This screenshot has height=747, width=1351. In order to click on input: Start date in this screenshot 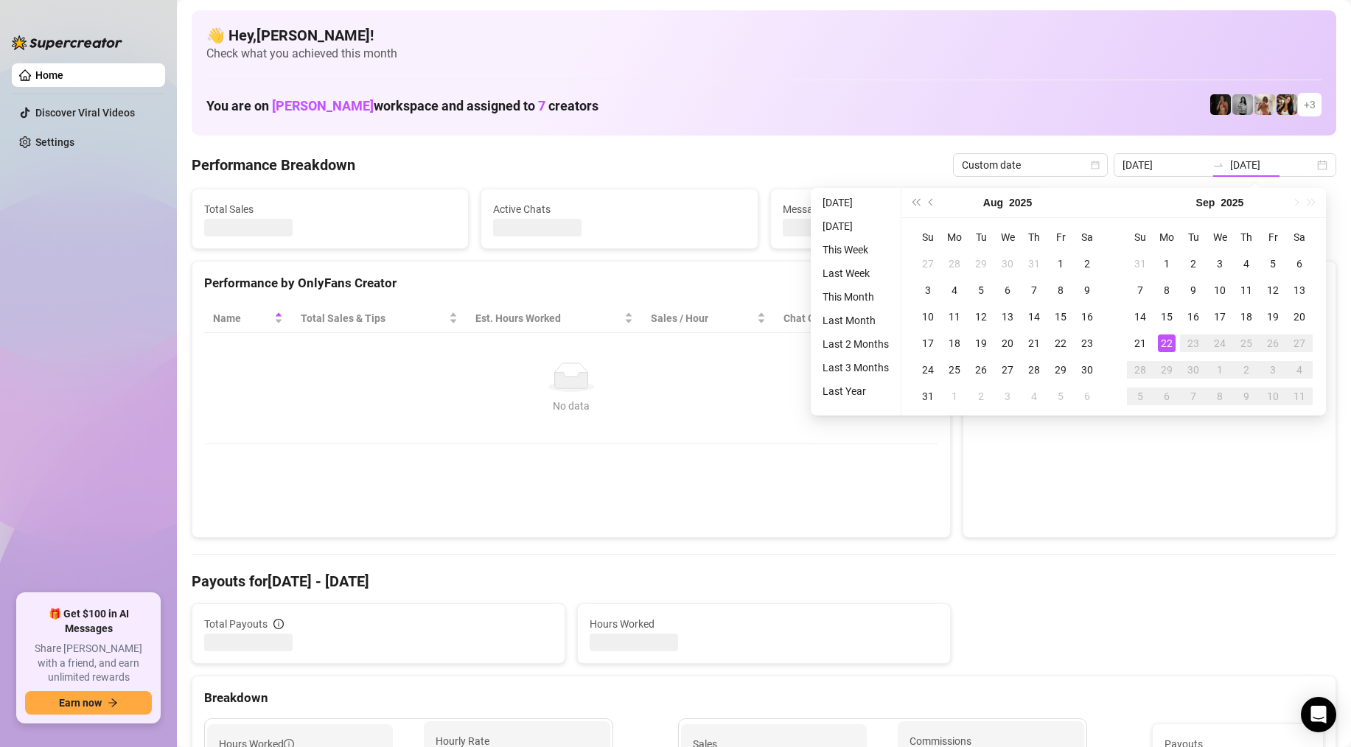, I will do `click(1164, 165)`.